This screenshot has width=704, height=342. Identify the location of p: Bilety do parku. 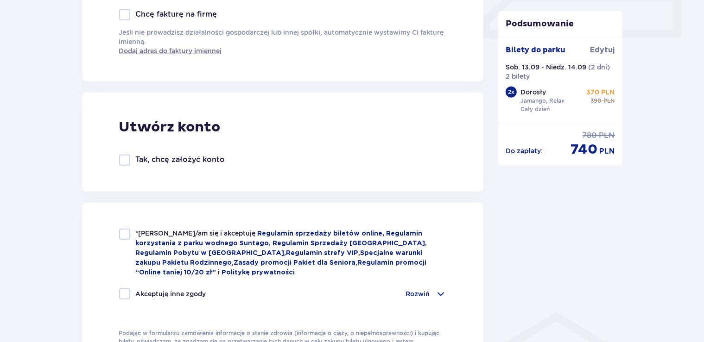
(535, 50).